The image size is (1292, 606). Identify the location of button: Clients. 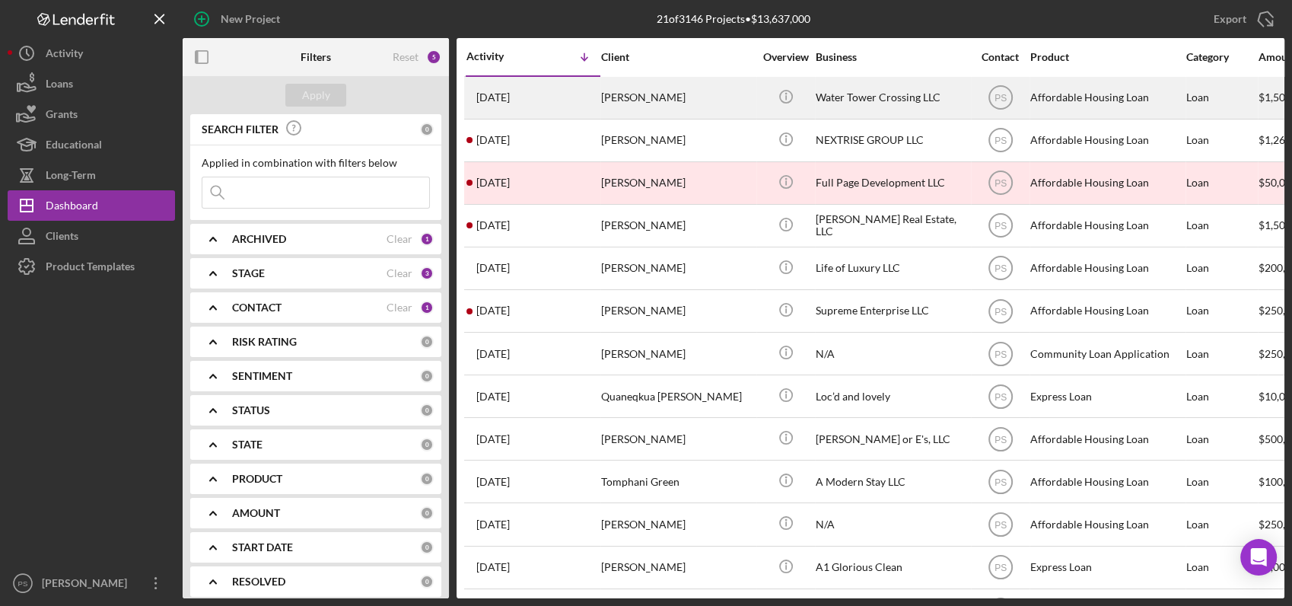
(91, 236).